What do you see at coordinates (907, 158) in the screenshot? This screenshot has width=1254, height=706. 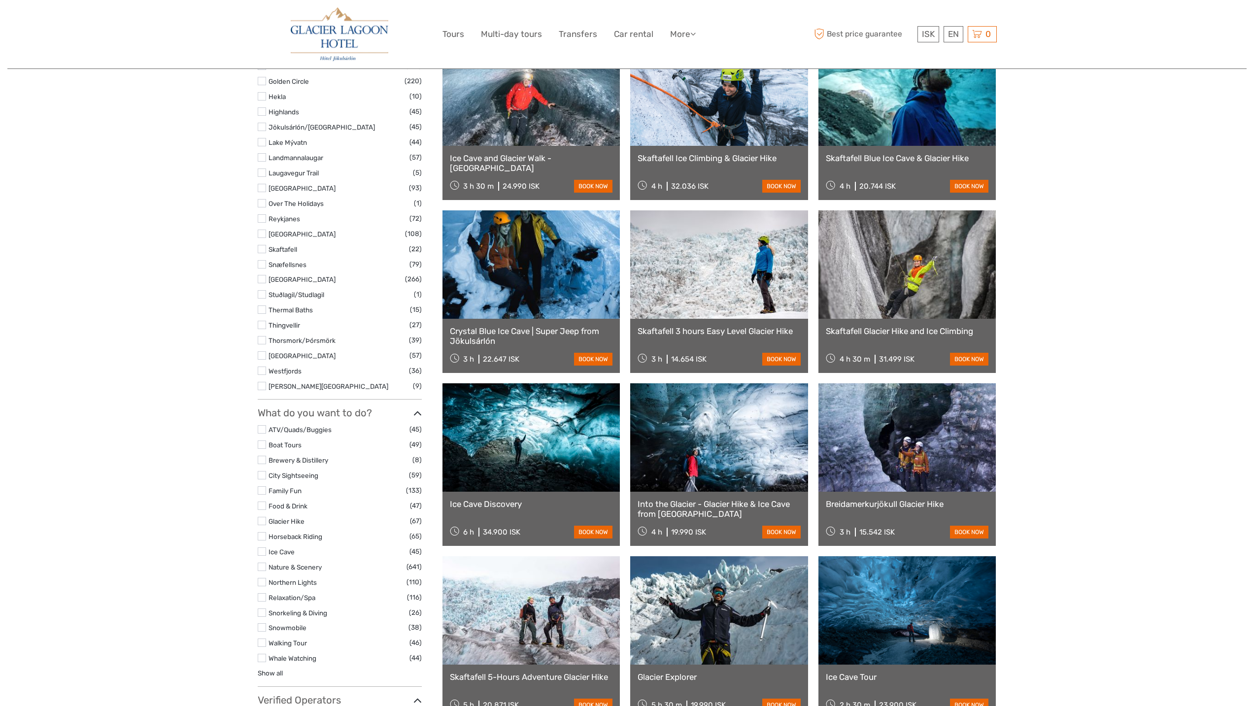 I see `a: Skaftafell Blue Ice Cave & Glacier Hike` at bounding box center [907, 158].